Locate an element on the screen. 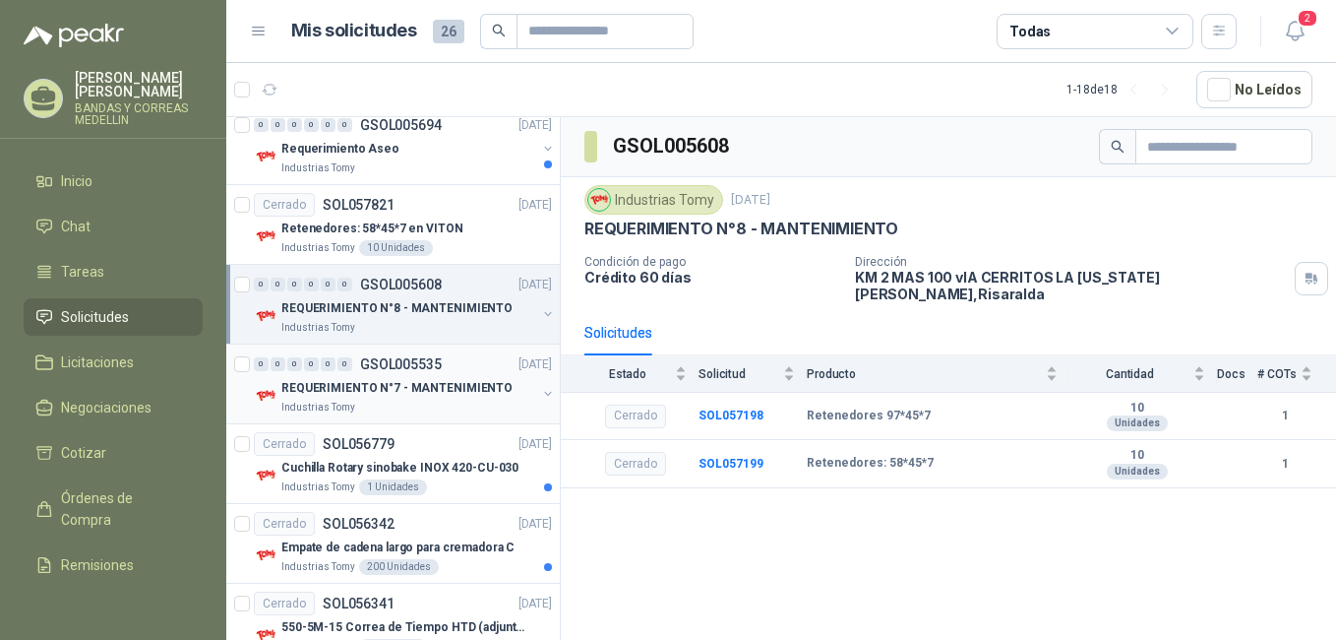  th: Producto is located at coordinates (938, 373).